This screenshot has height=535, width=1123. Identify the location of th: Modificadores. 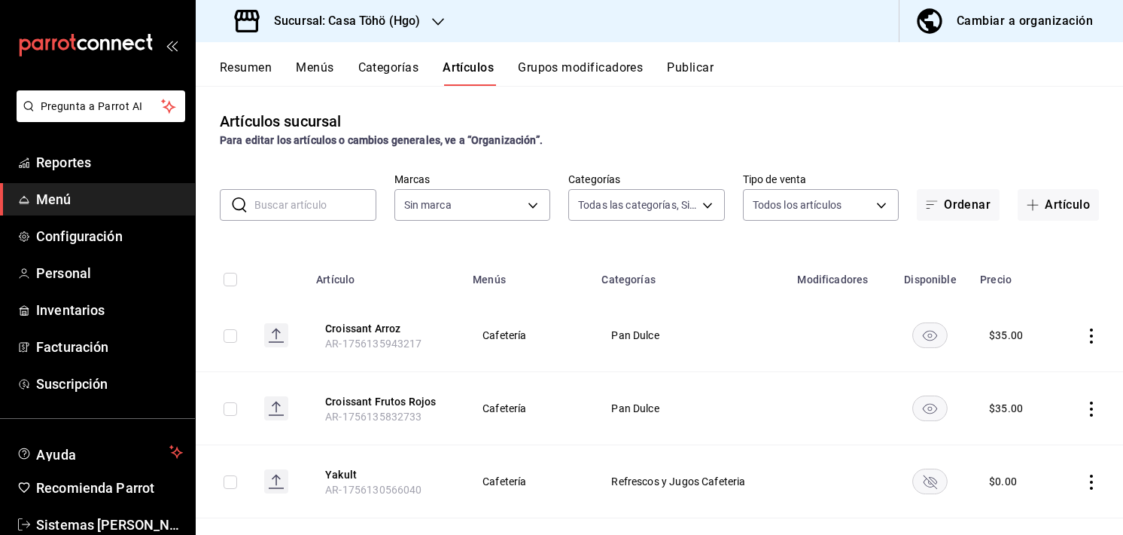
(839, 275).